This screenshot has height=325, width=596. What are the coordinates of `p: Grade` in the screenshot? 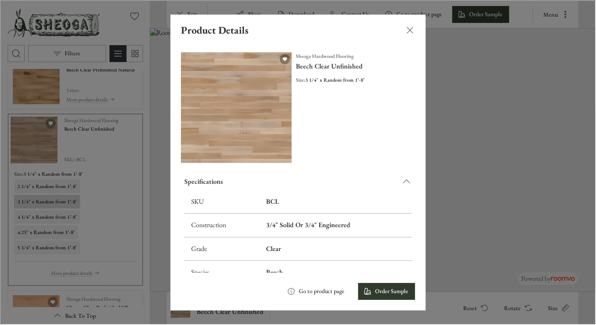 It's located at (221, 248).